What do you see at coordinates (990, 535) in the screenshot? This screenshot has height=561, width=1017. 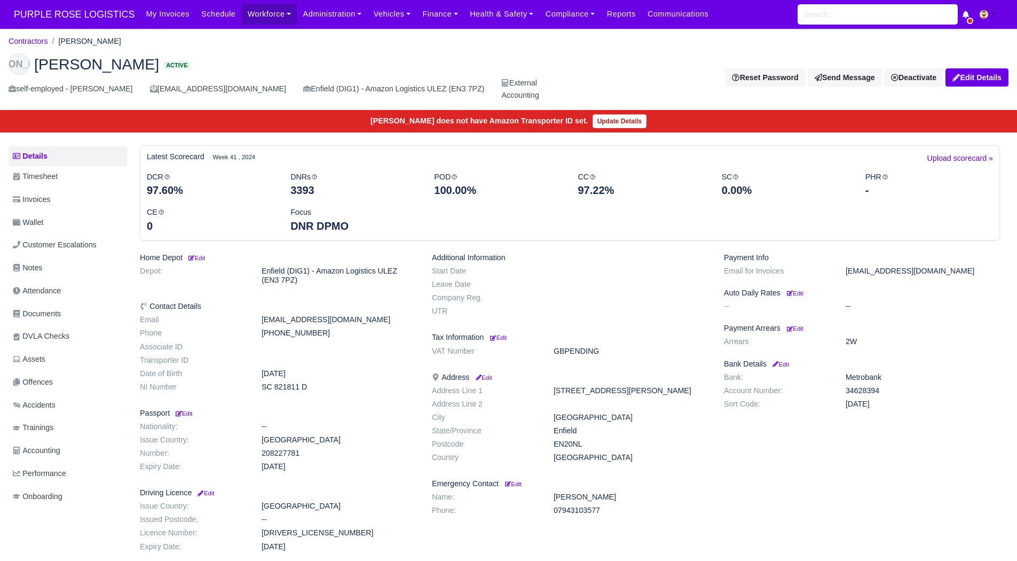 I see `div: Chat Widget` at bounding box center [990, 535].